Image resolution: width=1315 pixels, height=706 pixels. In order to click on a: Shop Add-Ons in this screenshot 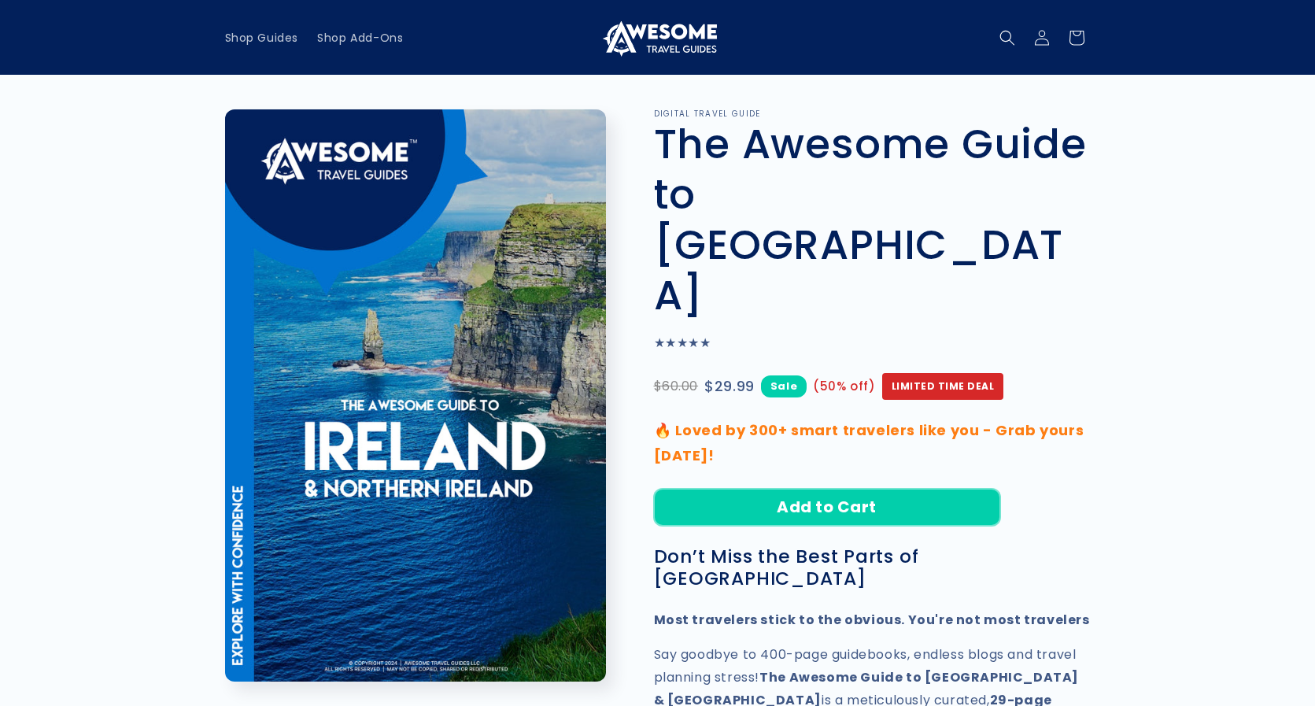, I will do `click(360, 38)`.